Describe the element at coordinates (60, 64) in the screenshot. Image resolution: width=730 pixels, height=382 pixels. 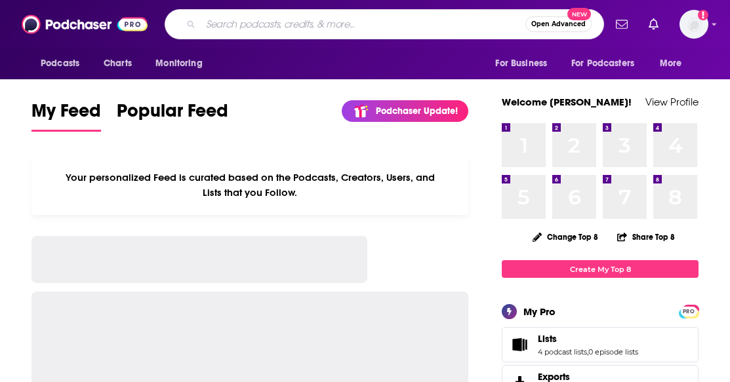
I see `span: Podcasts` at that location.